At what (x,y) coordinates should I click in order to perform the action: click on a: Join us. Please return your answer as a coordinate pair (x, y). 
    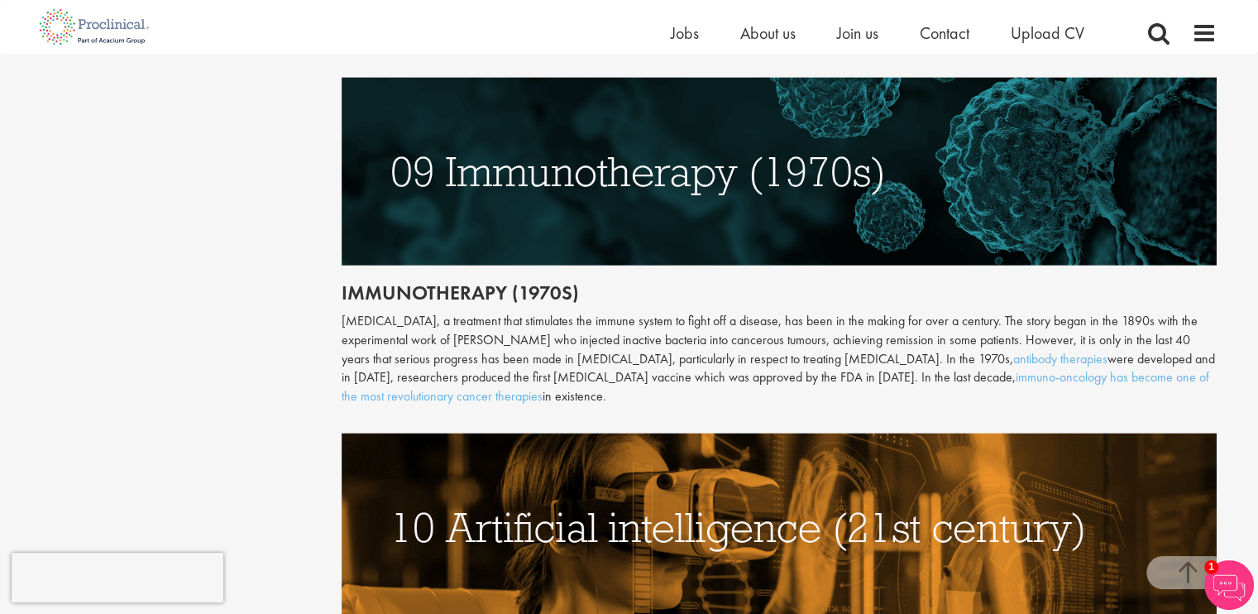
    Looking at the image, I should click on (858, 33).